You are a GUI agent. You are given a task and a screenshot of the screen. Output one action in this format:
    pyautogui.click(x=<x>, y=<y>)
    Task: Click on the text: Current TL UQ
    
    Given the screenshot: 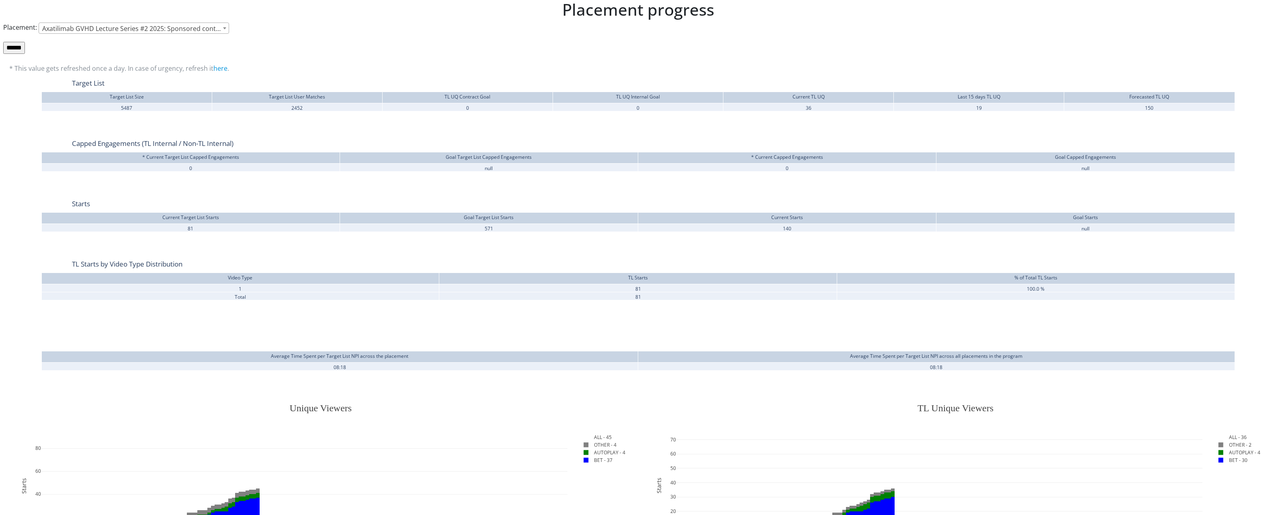 What is the action you would take?
    pyautogui.click(x=808, y=96)
    